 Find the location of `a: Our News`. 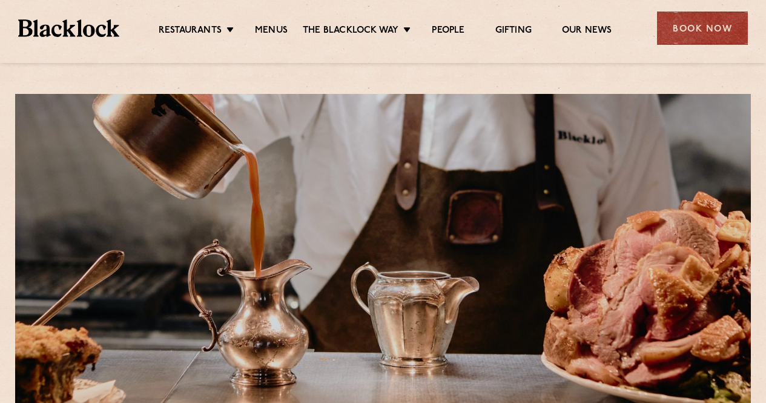

a: Our News is located at coordinates (587, 32).